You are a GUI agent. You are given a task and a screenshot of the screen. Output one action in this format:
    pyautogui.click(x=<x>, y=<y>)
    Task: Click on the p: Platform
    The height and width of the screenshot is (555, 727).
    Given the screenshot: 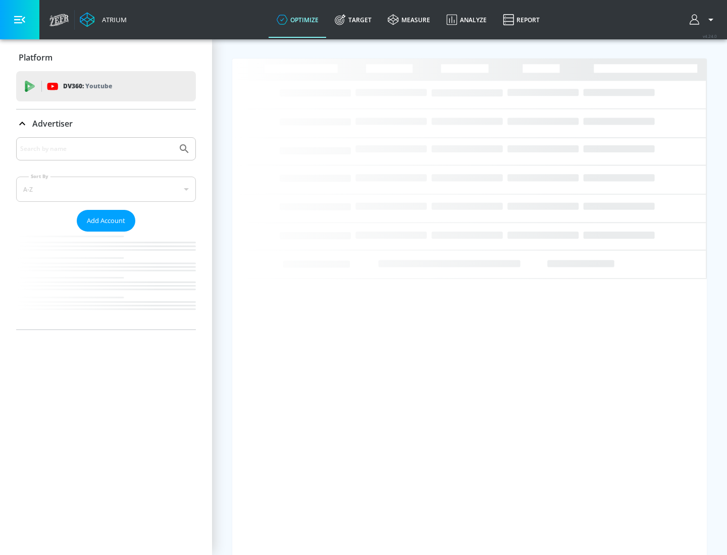 What is the action you would take?
    pyautogui.click(x=35, y=58)
    